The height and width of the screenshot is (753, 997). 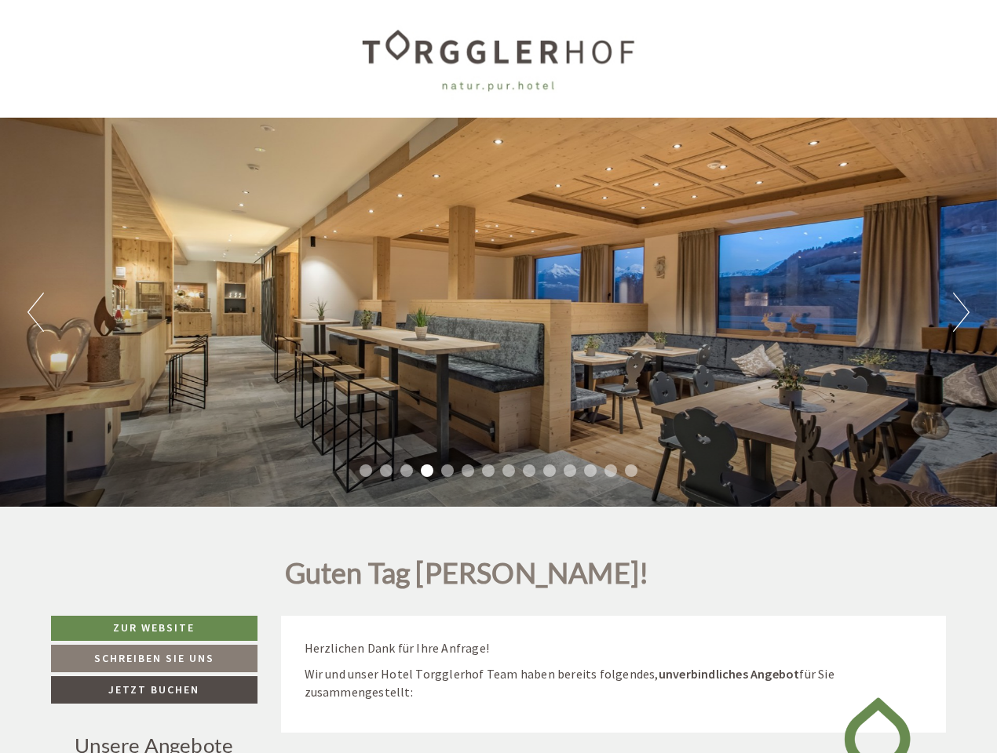 I want to click on button: Next, so click(x=961, y=312).